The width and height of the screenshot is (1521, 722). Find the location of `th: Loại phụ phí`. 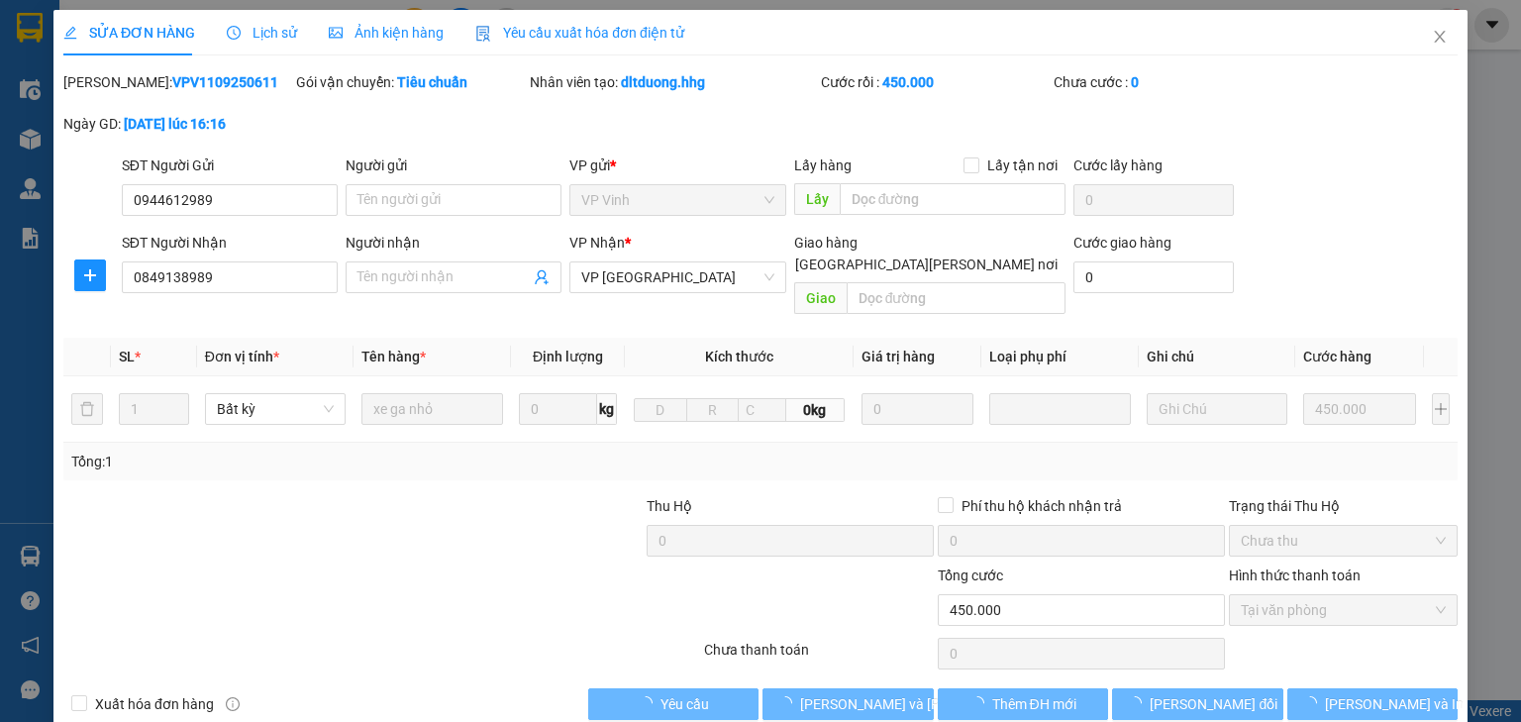

th: Loại phụ phí is located at coordinates (1059, 356).